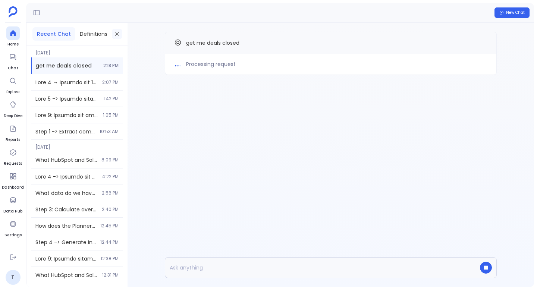  Describe the element at coordinates (54, 34) in the screenshot. I see `button: Recent Chat` at that location.